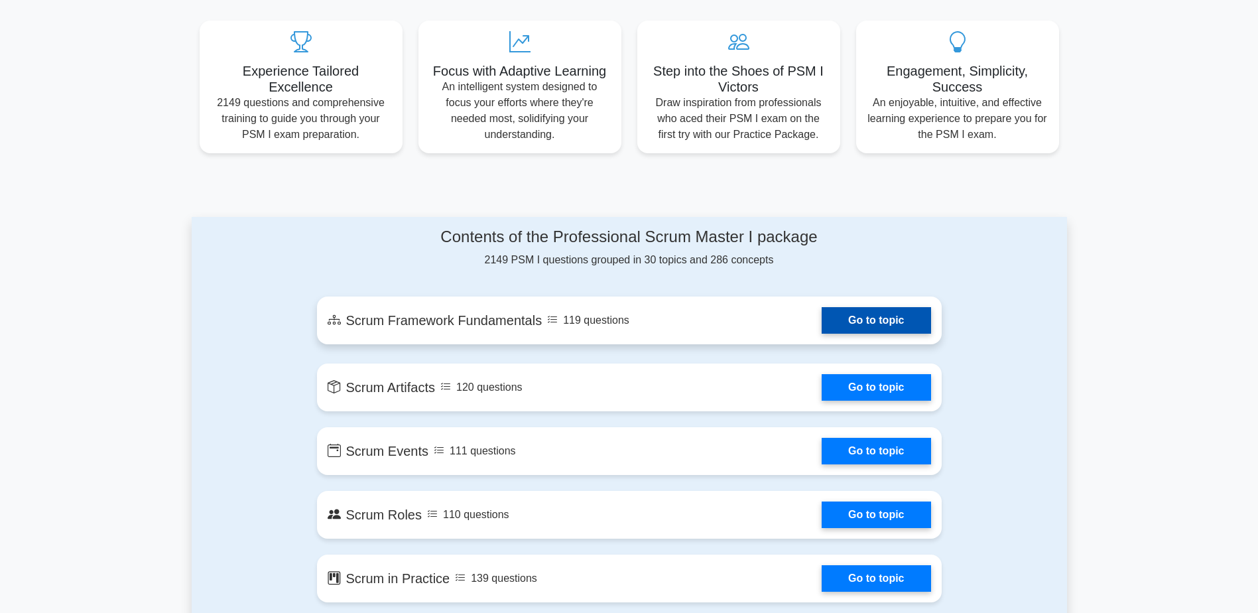 This screenshot has width=1258, height=613. I want to click on div: 2149 PSM I questions grouped in 30 topics and 286 concepts, so click(629, 247).